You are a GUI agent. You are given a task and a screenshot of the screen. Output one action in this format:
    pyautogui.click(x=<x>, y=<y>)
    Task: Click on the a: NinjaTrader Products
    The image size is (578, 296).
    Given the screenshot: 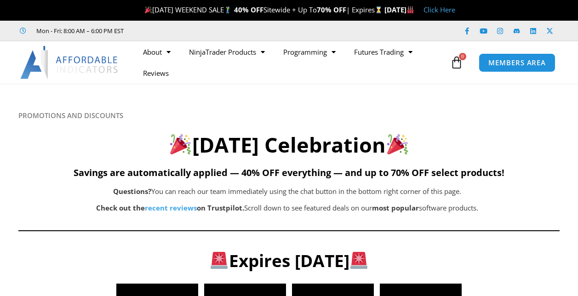 What is the action you would take?
    pyautogui.click(x=227, y=52)
    